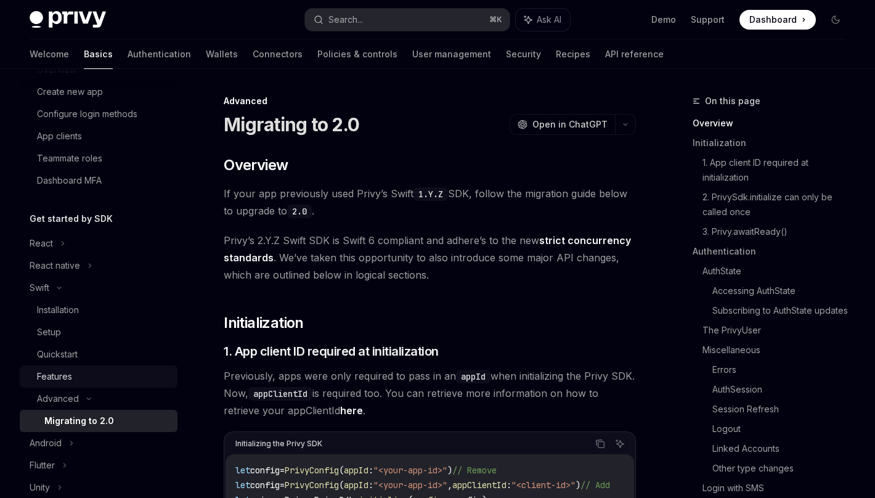 Image resolution: width=875 pixels, height=498 pixels. Describe the element at coordinates (99, 376) in the screenshot. I see `a: Features` at that location.